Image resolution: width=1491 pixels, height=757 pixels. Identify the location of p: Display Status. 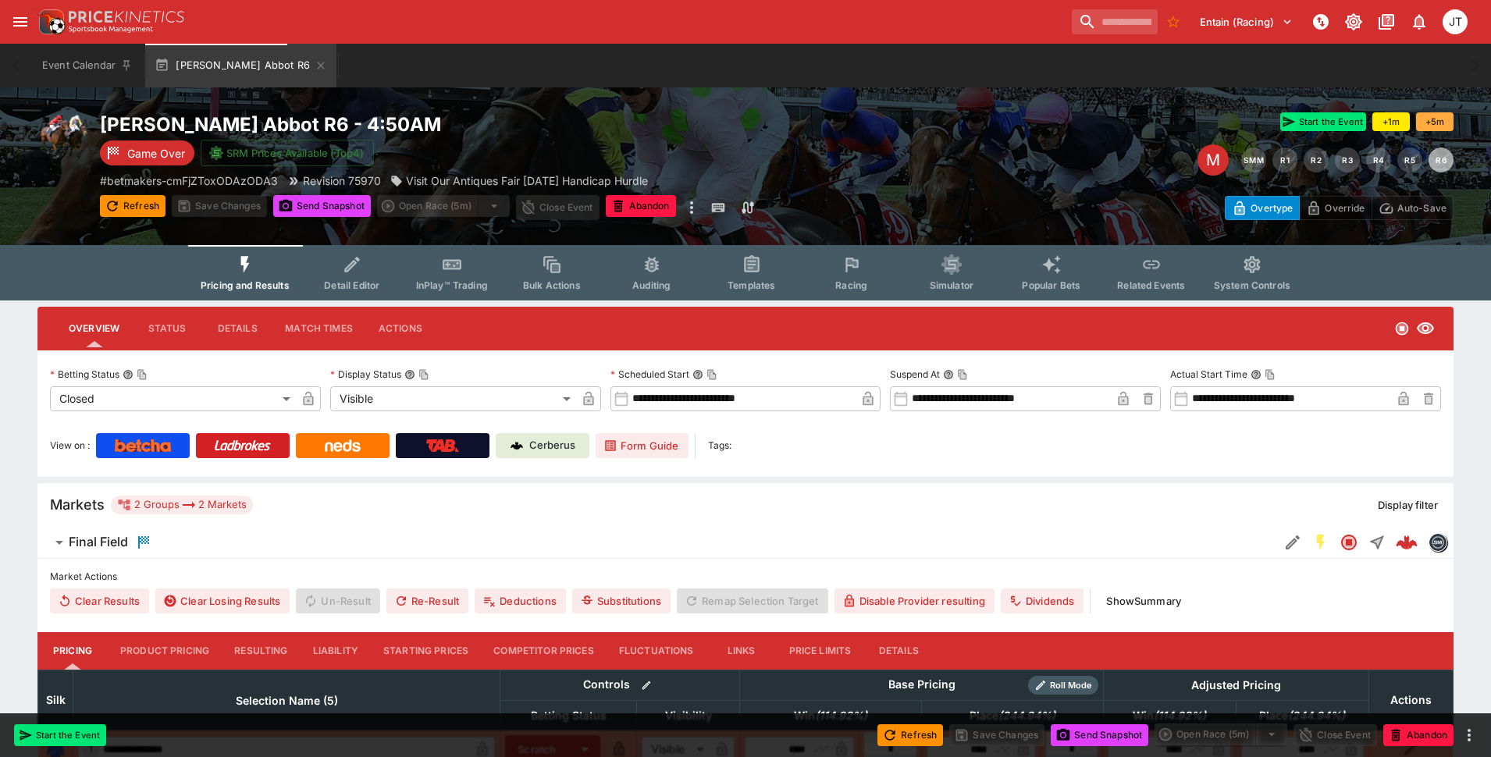
(365, 374).